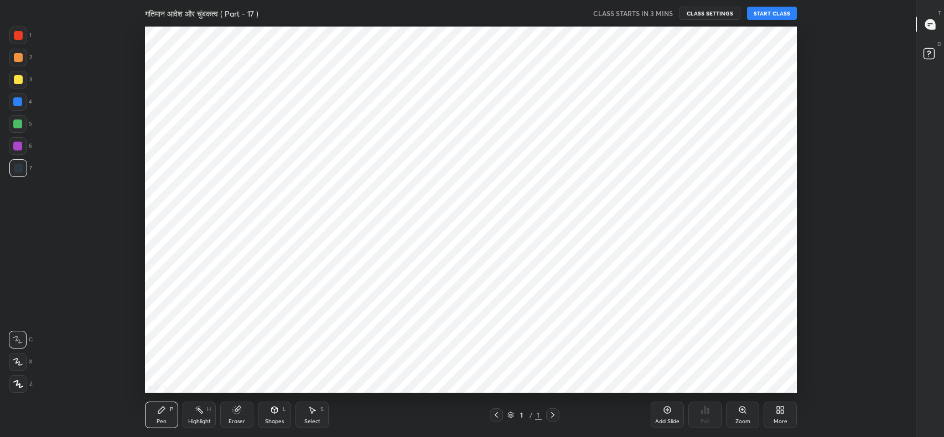 Image resolution: width=944 pixels, height=437 pixels. What do you see at coordinates (20, 58) in the screenshot?
I see `div: 2` at bounding box center [20, 58].